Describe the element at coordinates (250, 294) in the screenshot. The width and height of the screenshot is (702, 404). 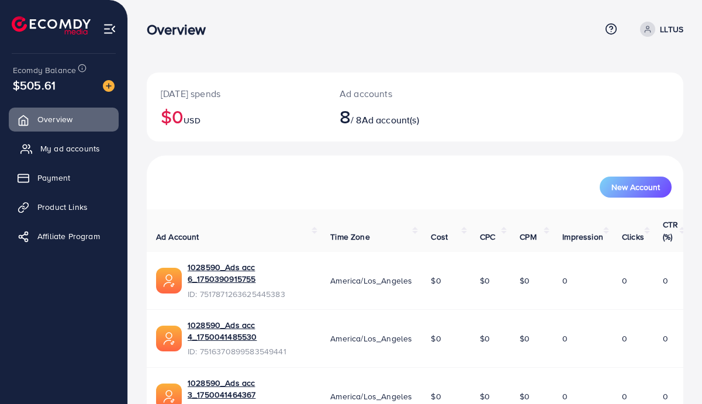
I see `span: ID: 7517871263625445383` at that location.